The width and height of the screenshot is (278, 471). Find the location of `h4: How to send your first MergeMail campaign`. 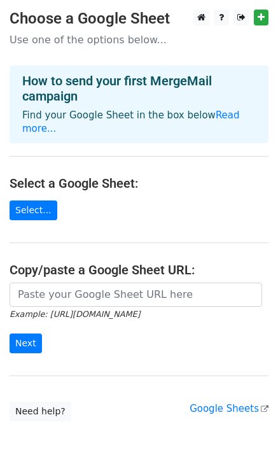

h4: How to send your first MergeMail campaign is located at coordinates (139, 89).